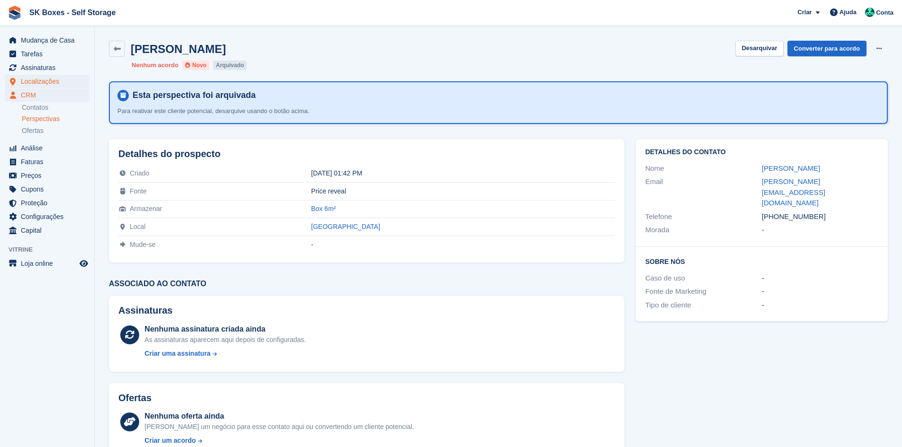 This screenshot has width=902, height=447. Describe the element at coordinates (869, 12) in the screenshot. I see `img: SK Boxes - Comercial` at that location.